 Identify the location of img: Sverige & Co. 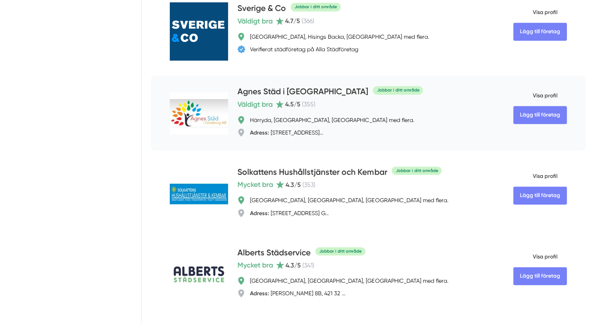
(199, 31).